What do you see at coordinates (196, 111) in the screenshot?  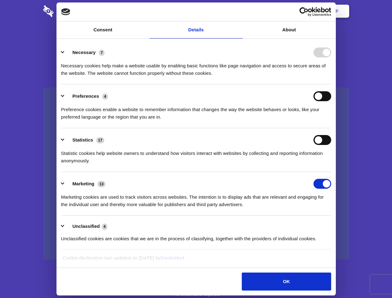 I see `div: Preference cookies enable a website to remember information that changes the way the website beha...` at bounding box center [196, 111].